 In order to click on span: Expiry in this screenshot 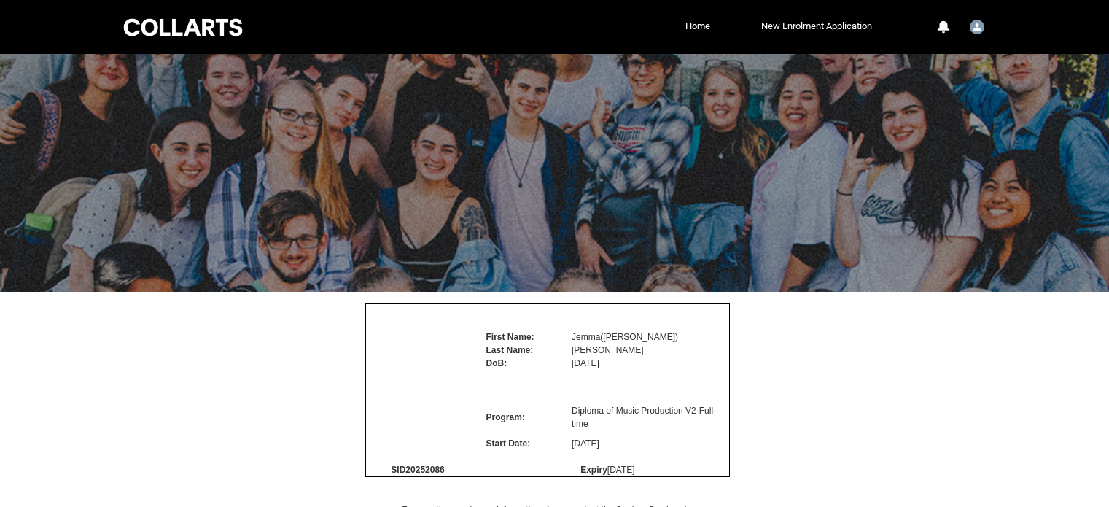, I will do `click(593, 469)`.